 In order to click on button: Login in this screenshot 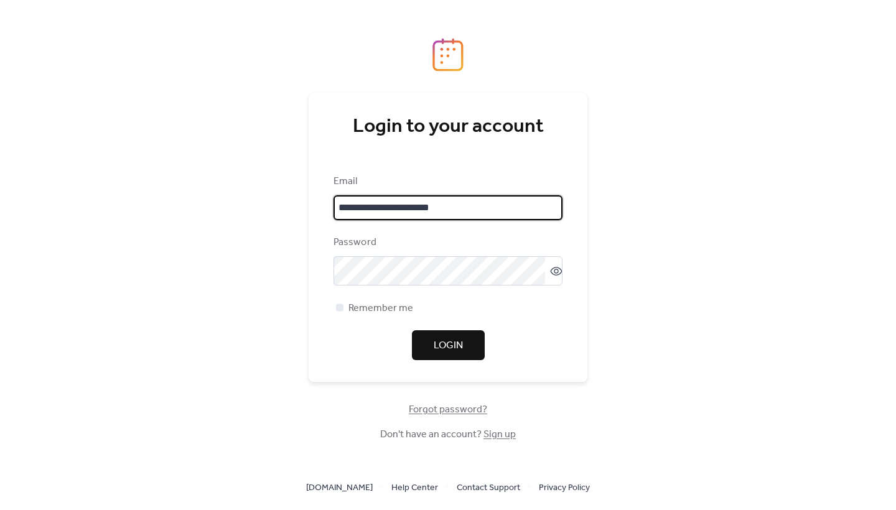, I will do `click(448, 345)`.